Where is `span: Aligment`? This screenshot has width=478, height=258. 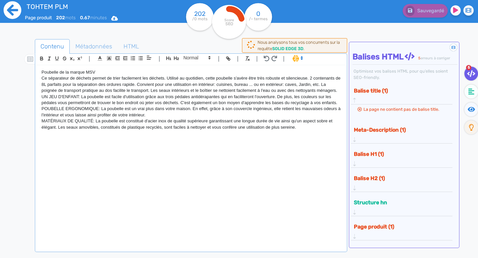 span: Aligment is located at coordinates (149, 58).